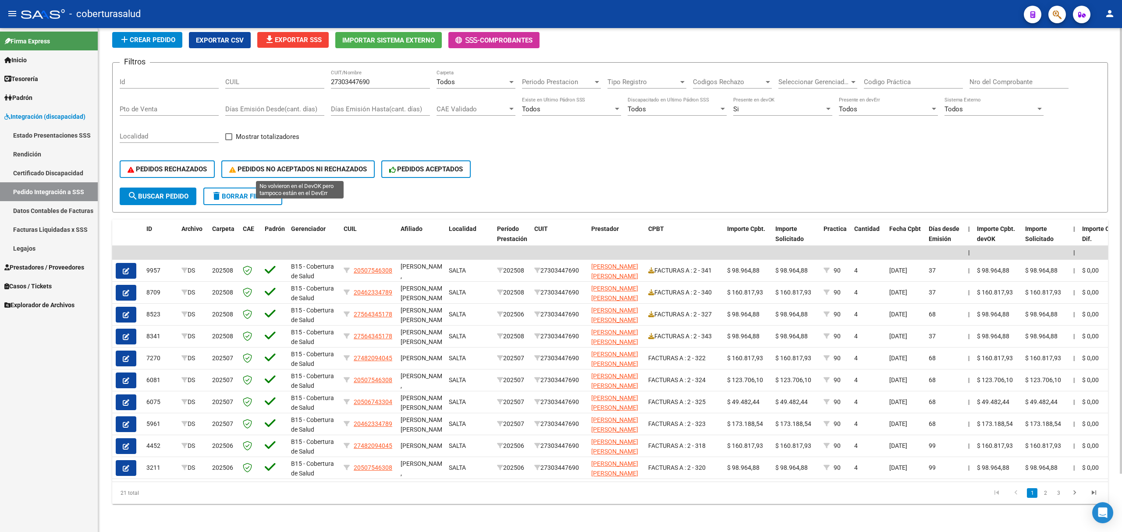  Describe the element at coordinates (684, 336) in the screenshot. I see `div: FACTURAS A : 2 - 343` at that location.